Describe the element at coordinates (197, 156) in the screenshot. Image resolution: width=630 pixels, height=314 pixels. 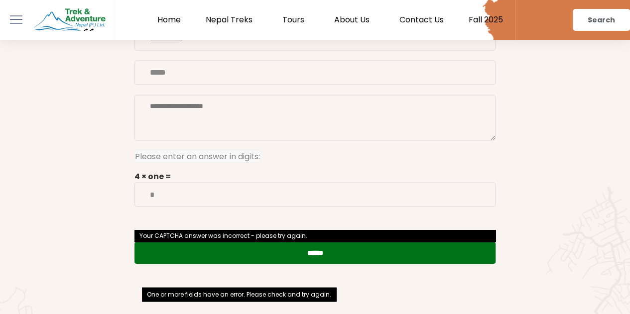
I see `label: Please enter an answer in digits:` at that location.